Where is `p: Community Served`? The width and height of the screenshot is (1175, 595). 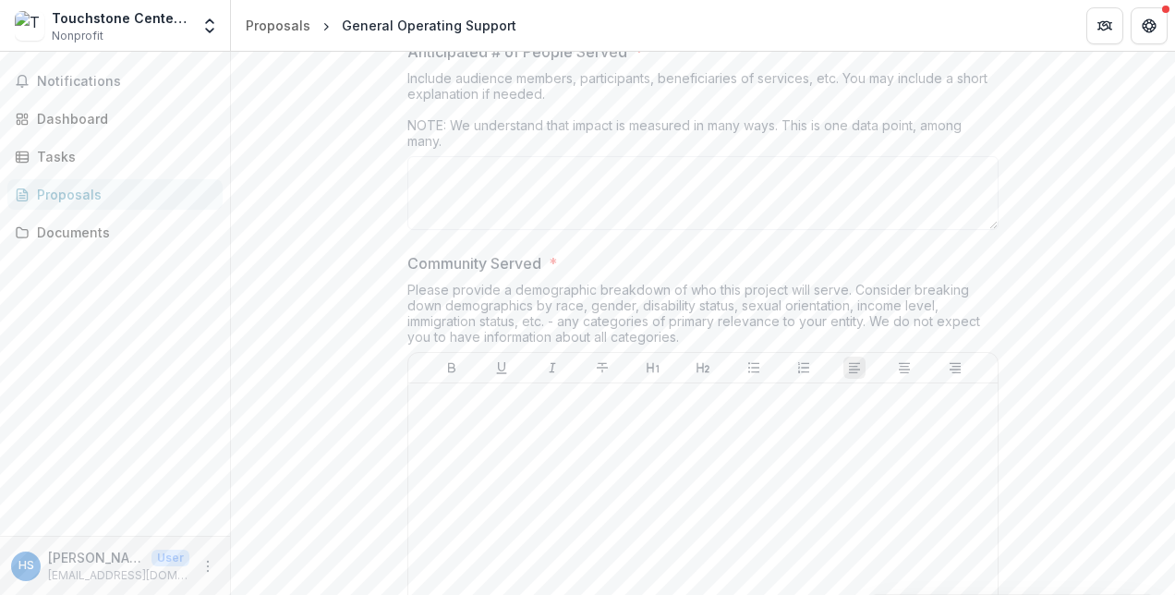 p: Community Served is located at coordinates (474, 263).